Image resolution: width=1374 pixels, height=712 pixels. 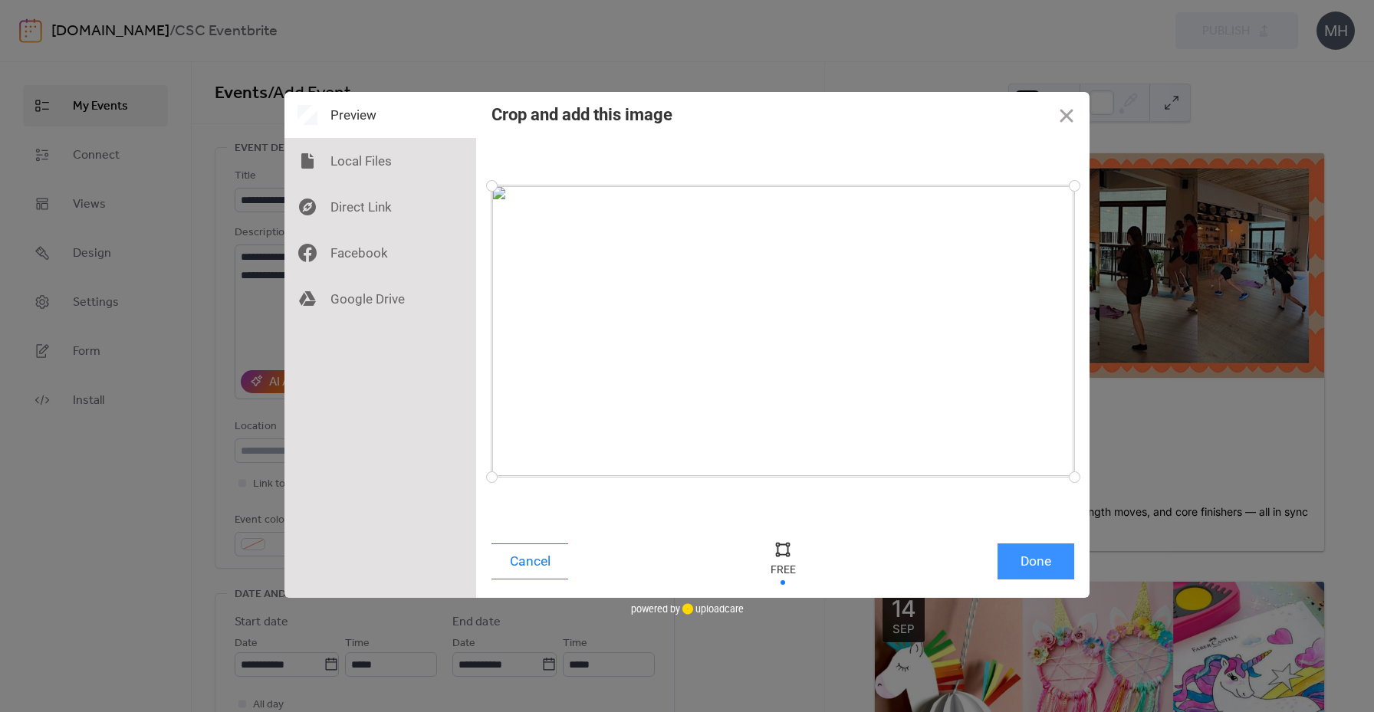 What do you see at coordinates (380, 207) in the screenshot?
I see `div: Direct Link` at bounding box center [380, 207].